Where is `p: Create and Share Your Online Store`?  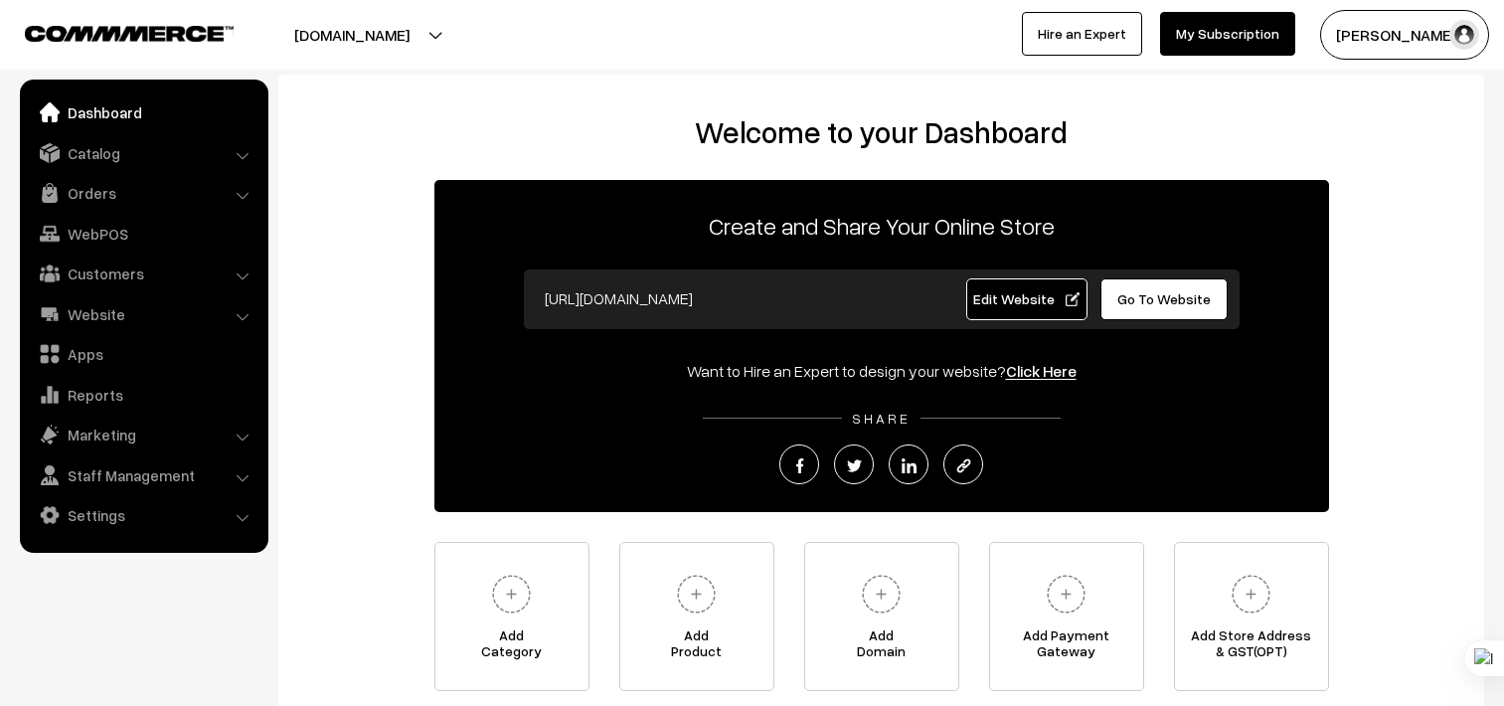 p: Create and Share Your Online Store is located at coordinates (882, 226).